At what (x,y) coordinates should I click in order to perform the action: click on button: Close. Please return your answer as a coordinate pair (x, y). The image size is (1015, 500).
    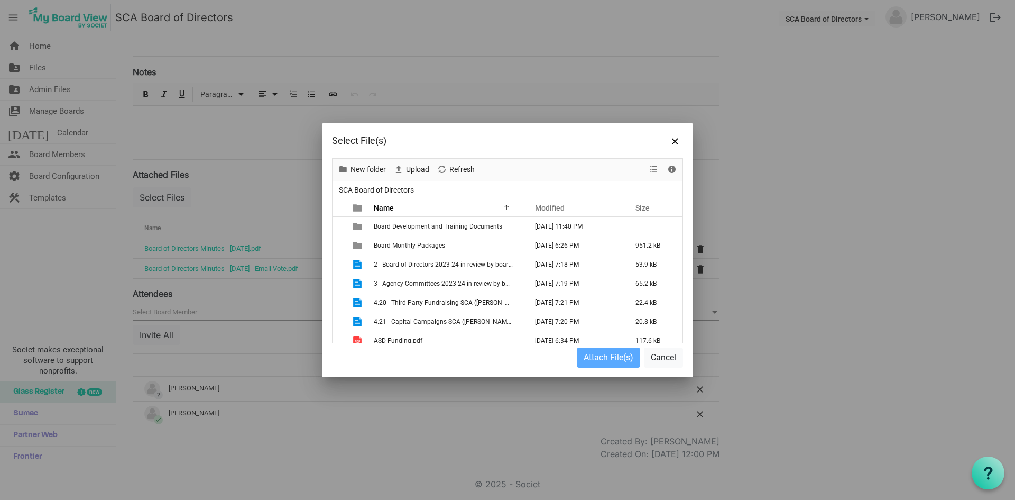
    Looking at the image, I should click on (675, 141).